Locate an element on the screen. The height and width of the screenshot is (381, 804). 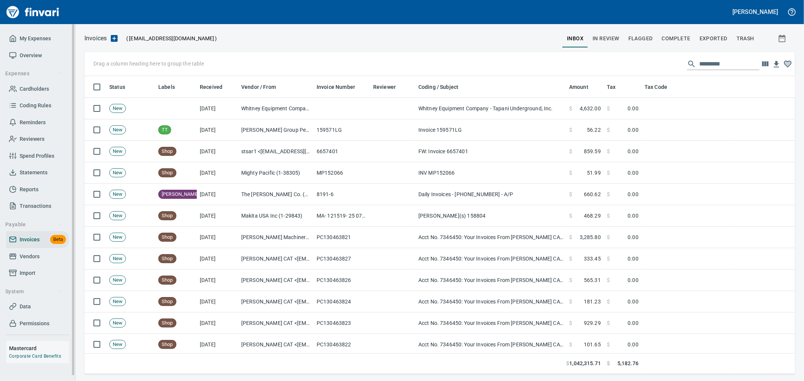
span: Vendor / From is located at coordinates (263, 87).